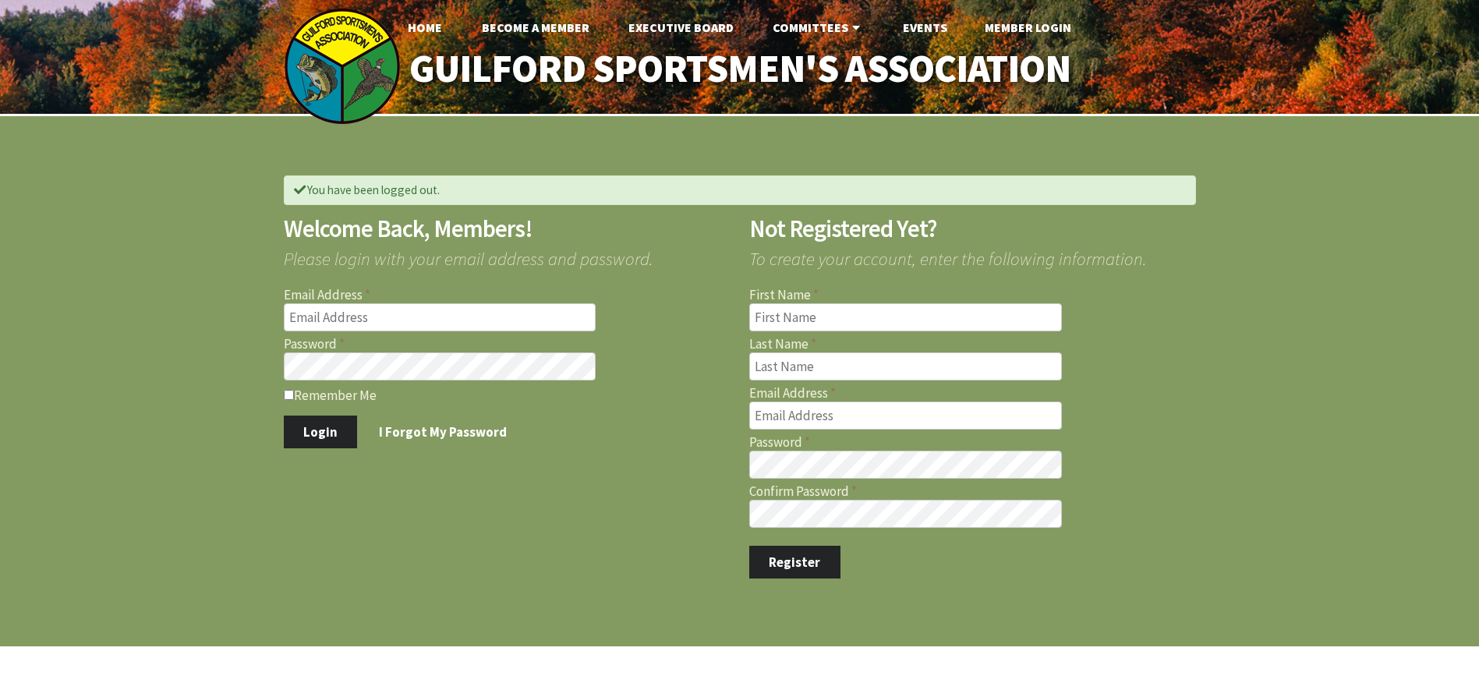  What do you see at coordinates (818, 27) in the screenshot?
I see `a: Committees` at bounding box center [818, 27].